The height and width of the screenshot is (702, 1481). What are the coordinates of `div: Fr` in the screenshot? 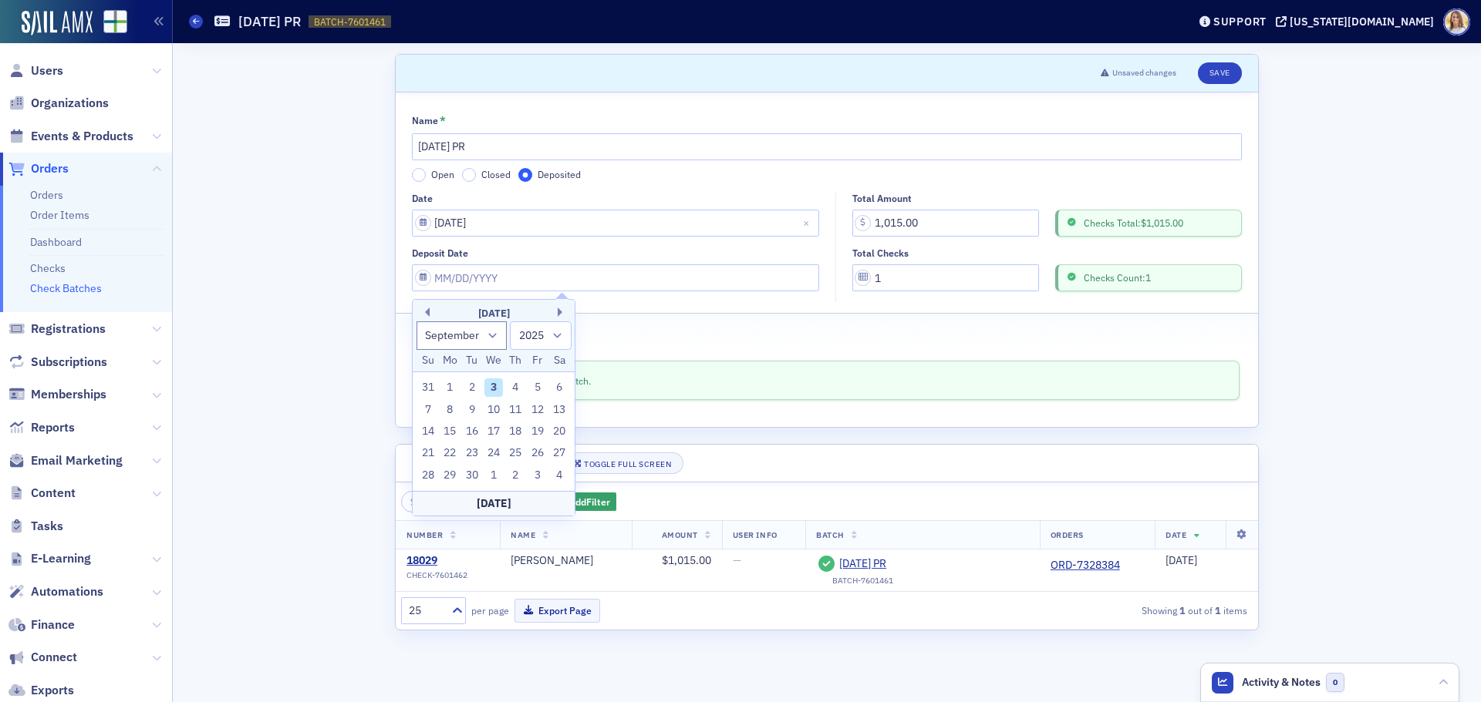 It's located at (537, 361).